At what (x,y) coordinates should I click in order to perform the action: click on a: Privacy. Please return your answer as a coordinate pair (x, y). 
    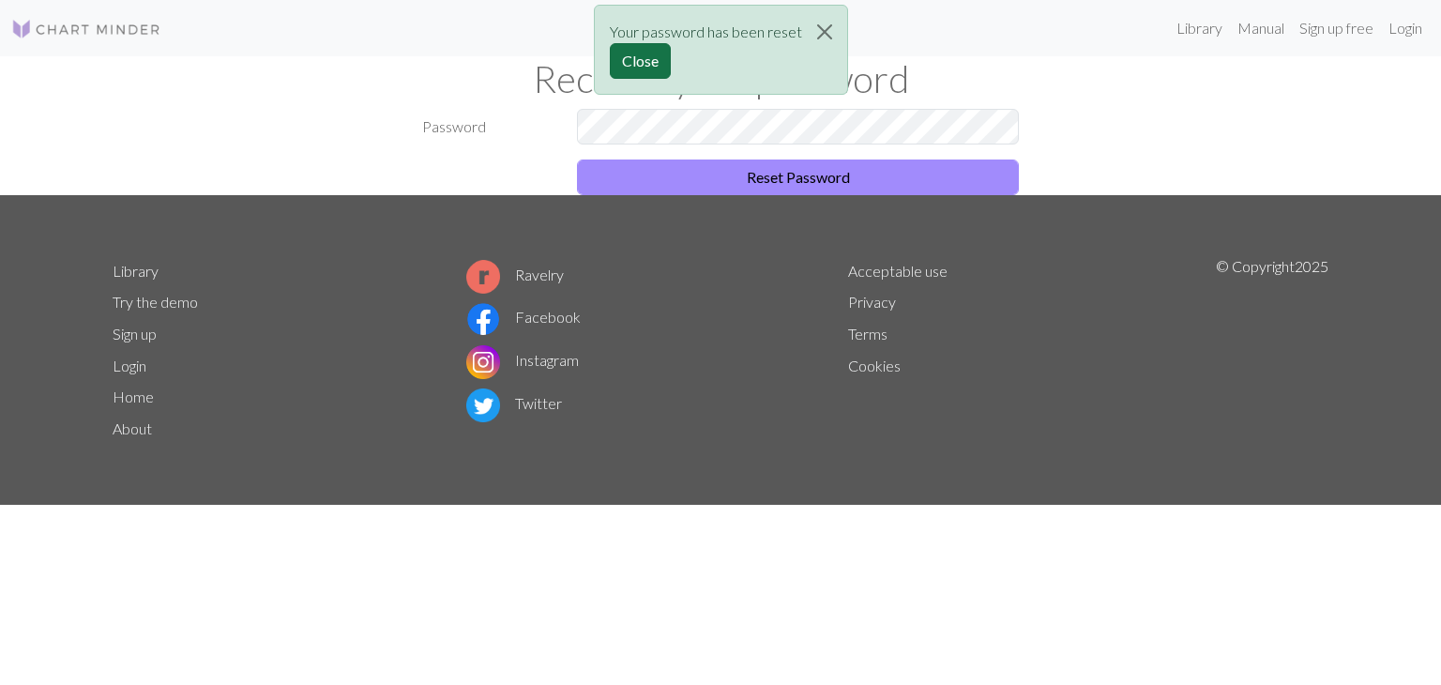
    Looking at the image, I should click on (872, 301).